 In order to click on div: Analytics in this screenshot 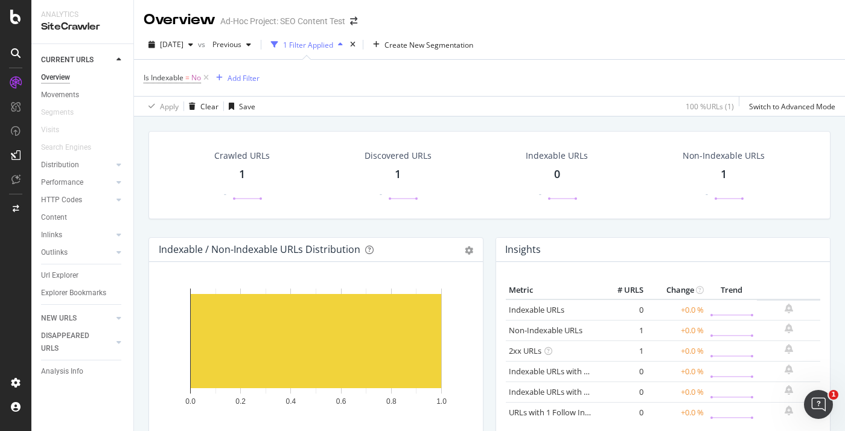, I will do `click(82, 14)`.